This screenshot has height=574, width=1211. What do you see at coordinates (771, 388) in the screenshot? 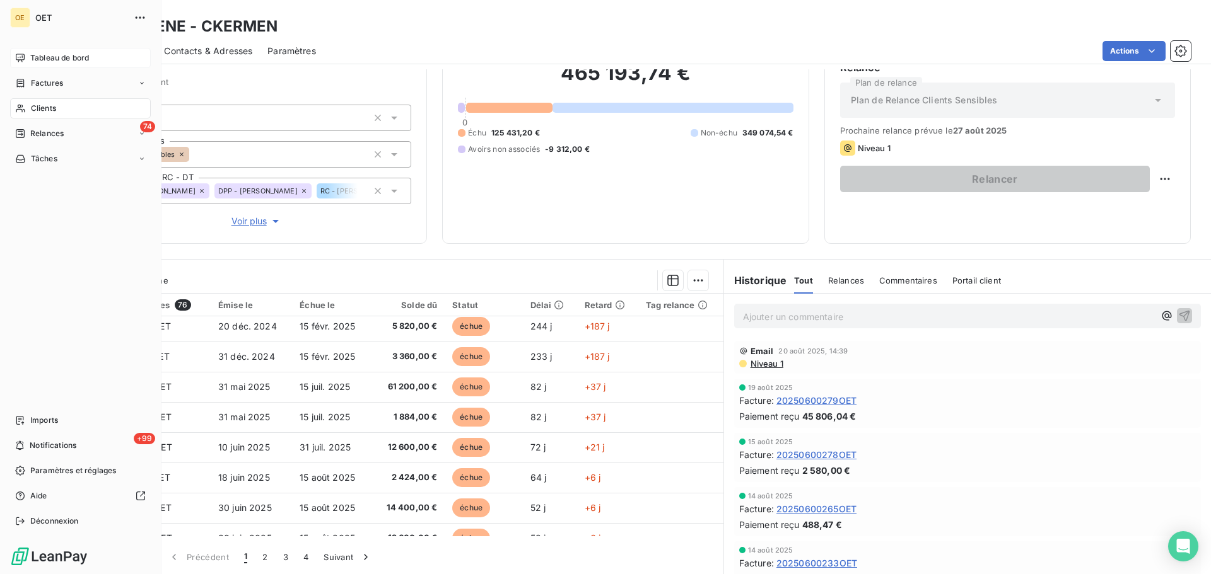
I see `span: 19 août 2025` at bounding box center [771, 388].